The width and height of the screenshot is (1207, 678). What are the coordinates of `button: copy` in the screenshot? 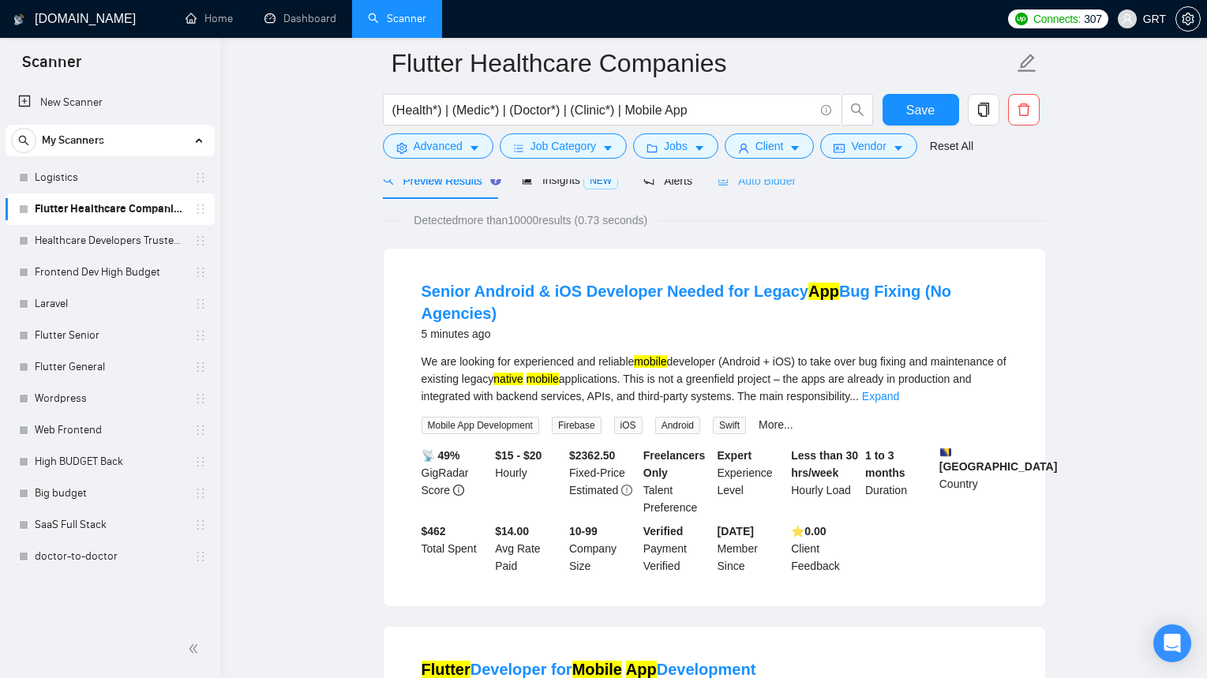 It's located at (984, 110).